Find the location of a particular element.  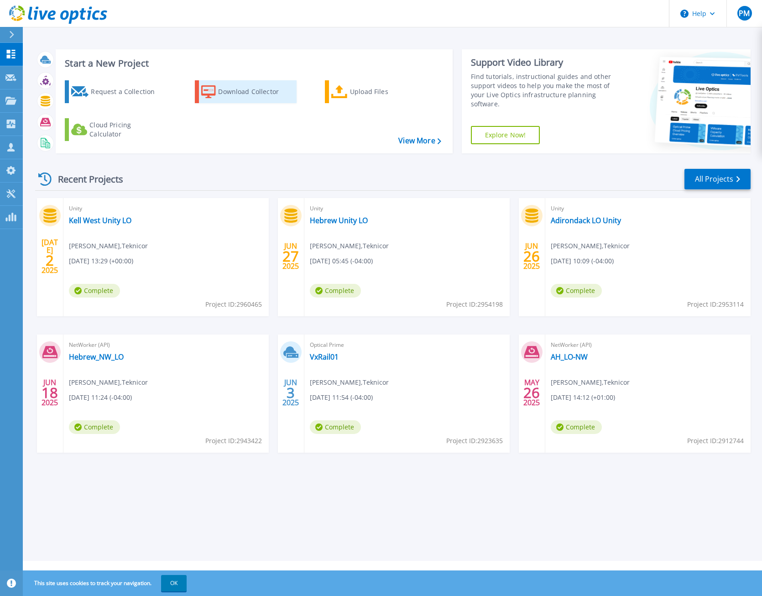

a: View More is located at coordinates (419, 140).